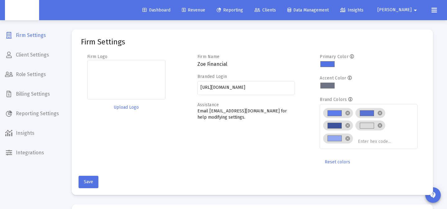  I want to click on p: Past performance is not indicative of future performance. Principal value and investment return w..., so click(171, 18).